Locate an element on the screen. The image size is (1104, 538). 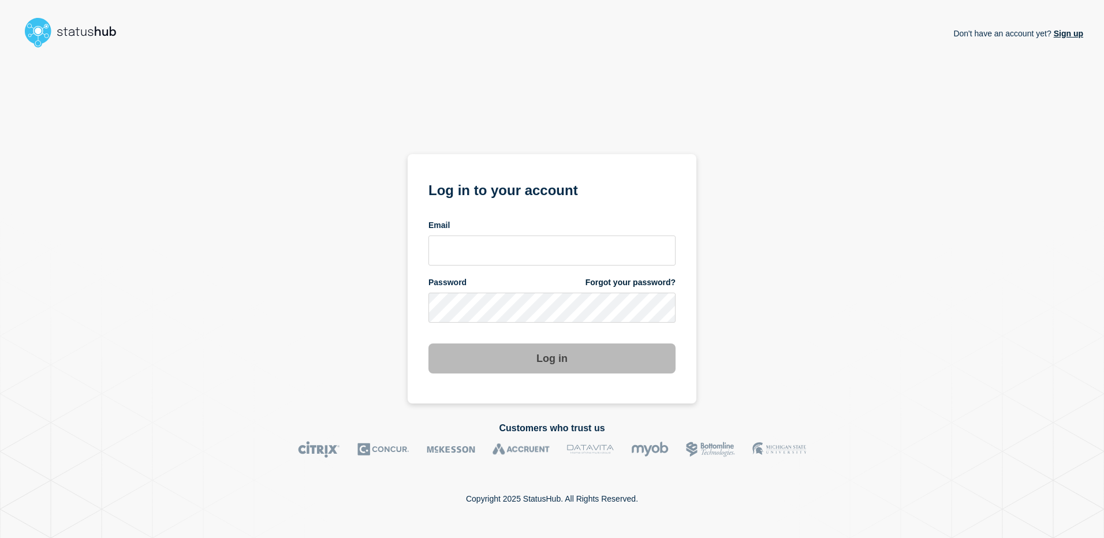
a: Sign up is located at coordinates (1067, 33).